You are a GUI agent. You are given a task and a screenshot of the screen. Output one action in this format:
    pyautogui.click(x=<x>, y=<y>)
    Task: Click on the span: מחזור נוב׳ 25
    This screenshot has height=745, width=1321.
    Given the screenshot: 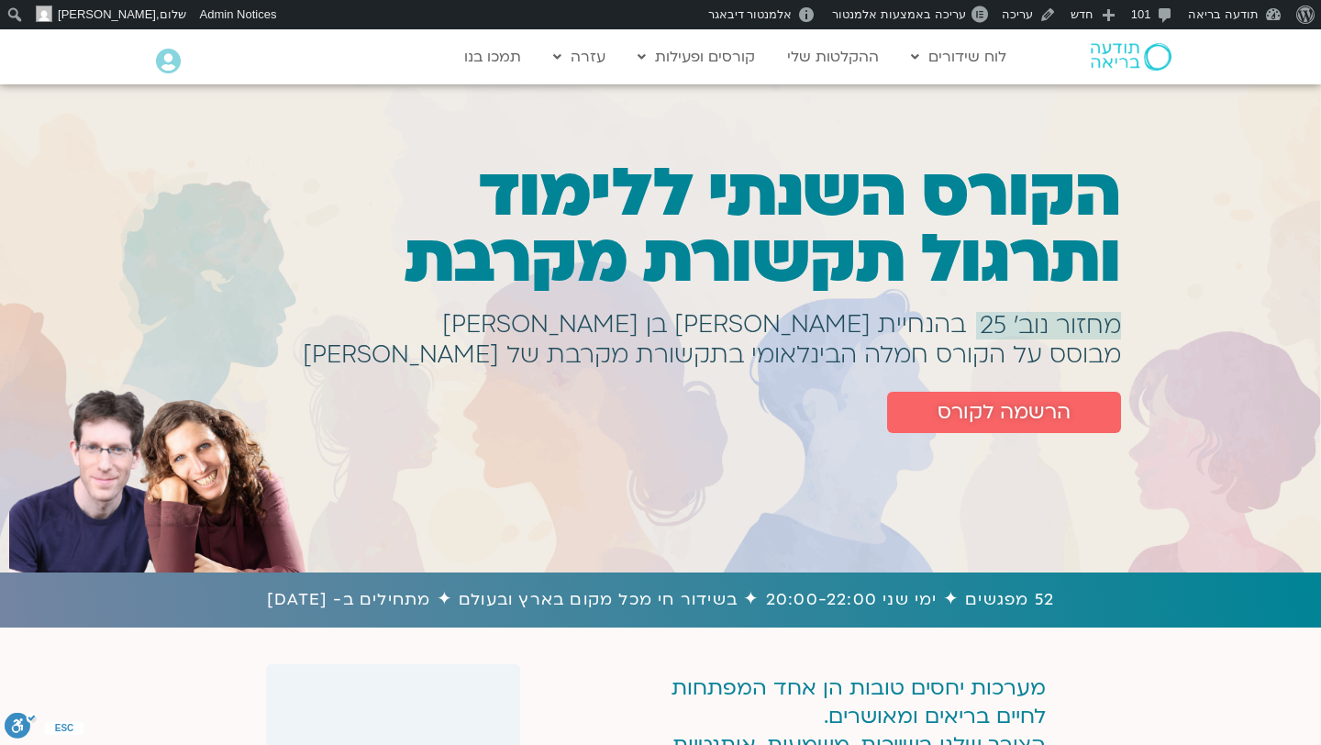 What is the action you would take?
    pyautogui.click(x=1051, y=326)
    